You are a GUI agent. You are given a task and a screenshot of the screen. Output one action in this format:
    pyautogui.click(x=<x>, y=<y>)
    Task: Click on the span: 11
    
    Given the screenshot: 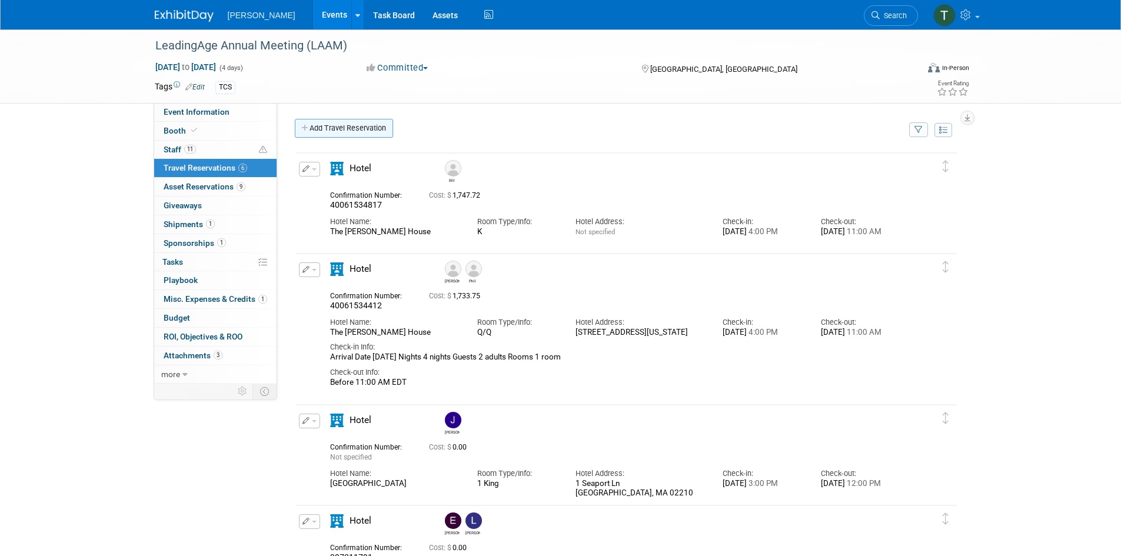 What is the action you would take?
    pyautogui.click(x=190, y=149)
    